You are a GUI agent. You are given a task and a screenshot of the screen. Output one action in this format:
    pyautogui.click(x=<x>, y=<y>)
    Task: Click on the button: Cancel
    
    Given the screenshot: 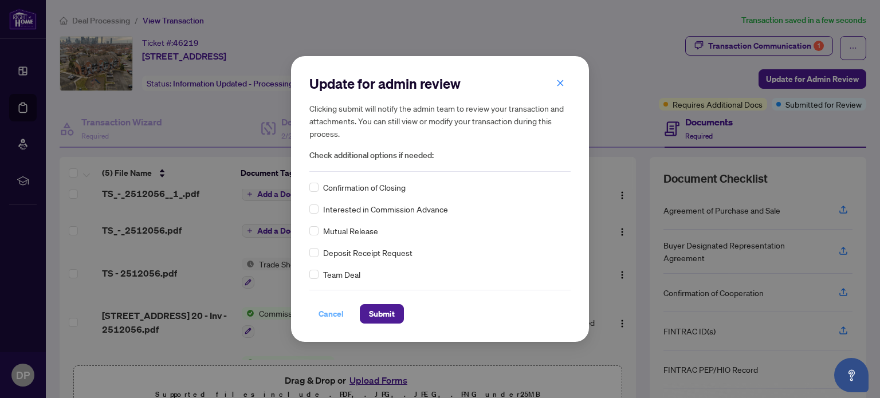 What is the action you would take?
    pyautogui.click(x=331, y=314)
    